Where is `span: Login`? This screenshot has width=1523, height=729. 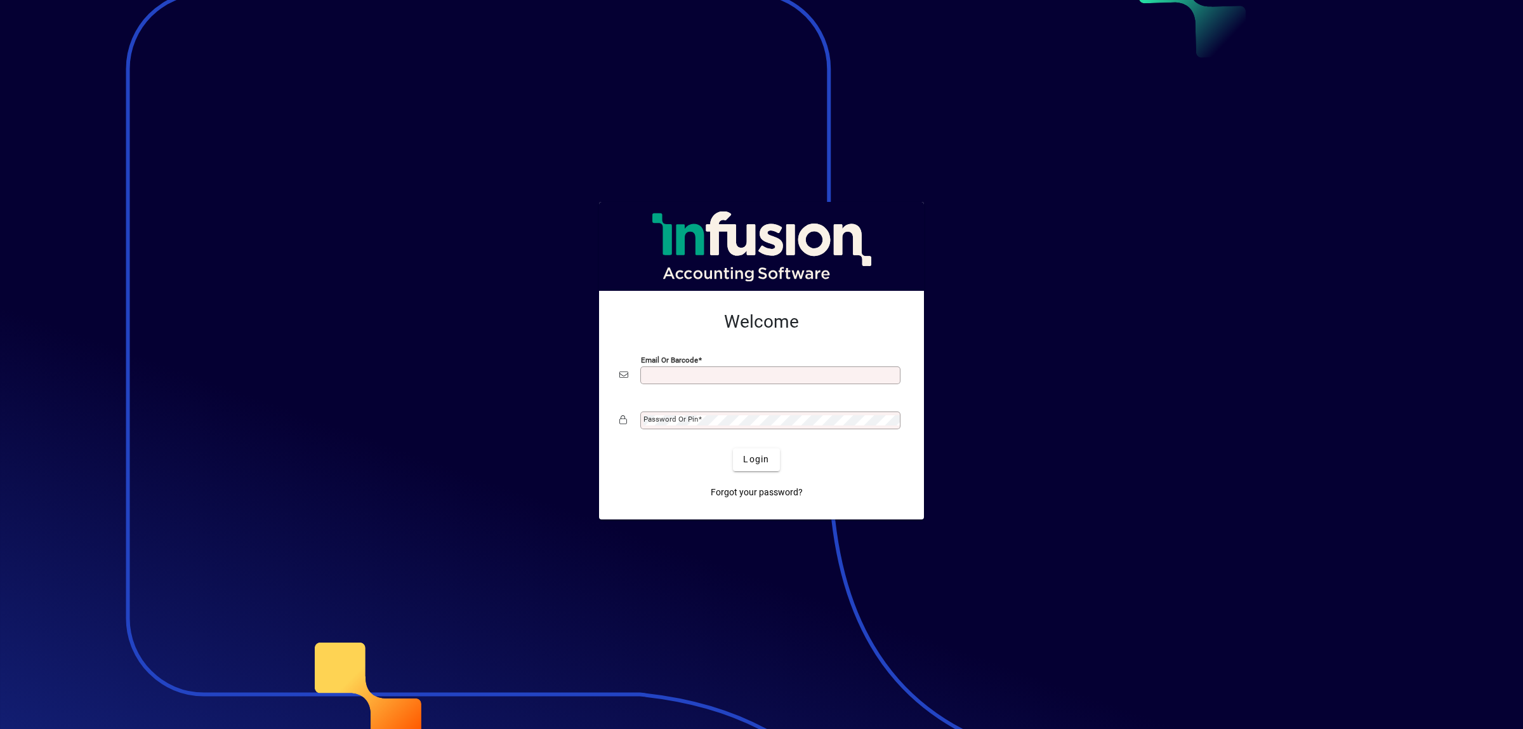
span: Login is located at coordinates (756, 459).